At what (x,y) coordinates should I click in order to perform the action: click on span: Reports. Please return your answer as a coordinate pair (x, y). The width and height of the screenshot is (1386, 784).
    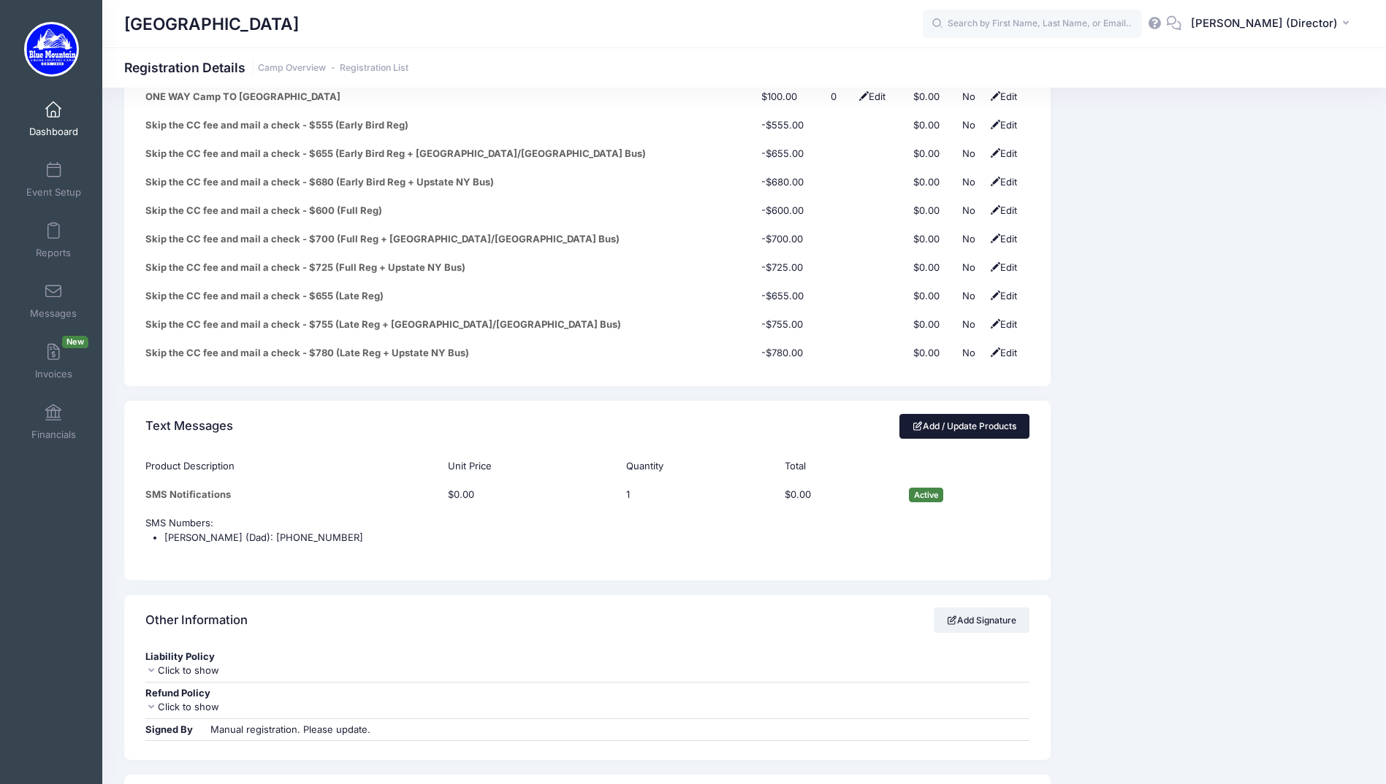
    Looking at the image, I should click on (53, 253).